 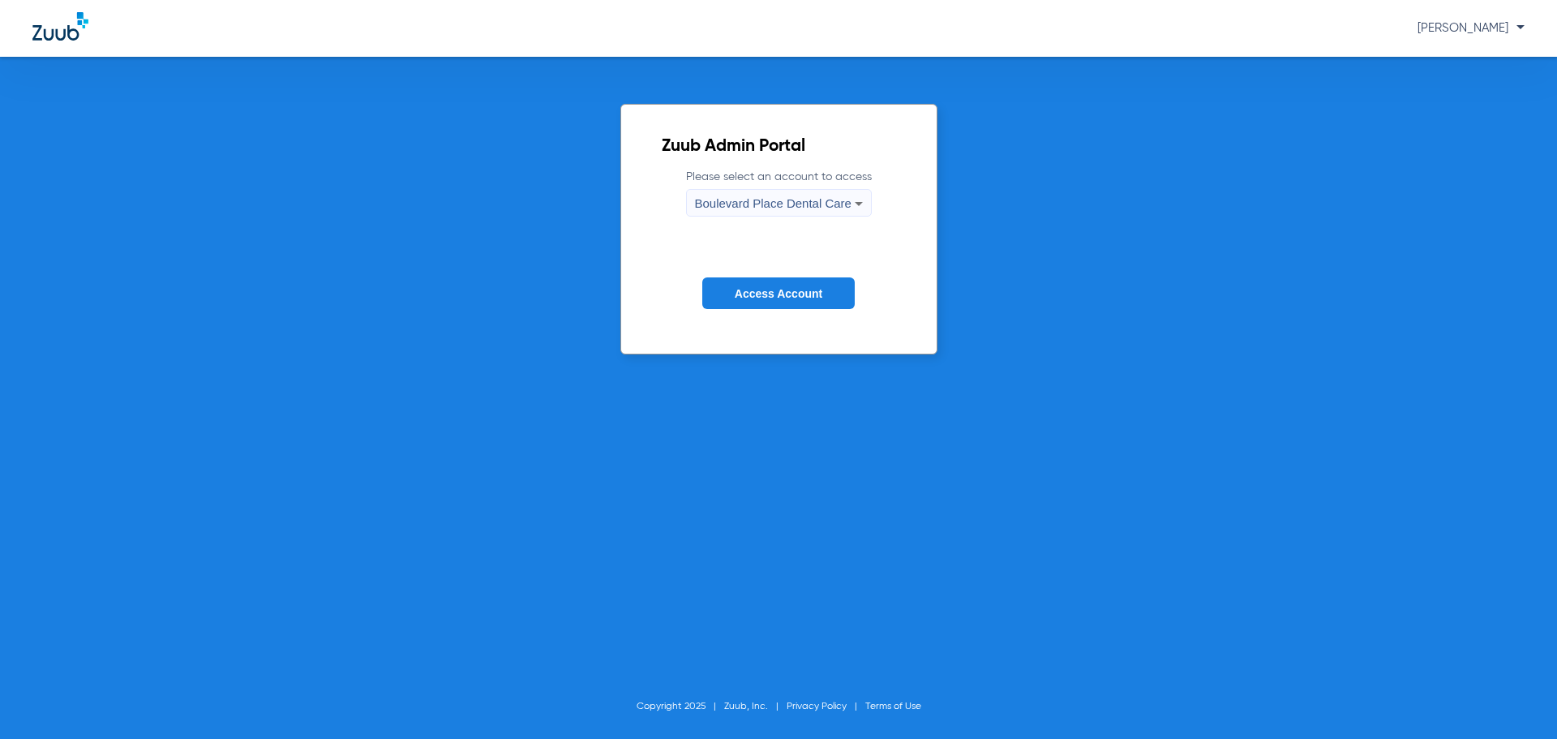 I want to click on label: Please select an account to access, so click(x=778, y=192).